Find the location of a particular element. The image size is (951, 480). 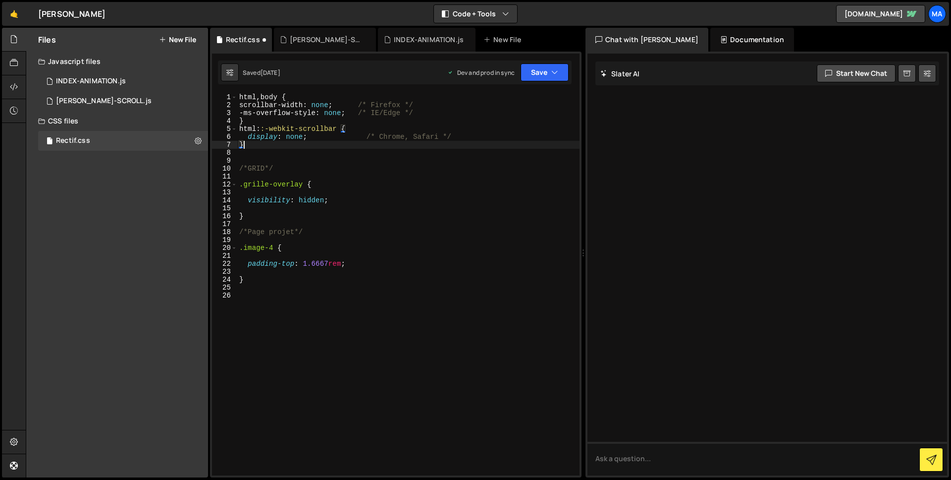

div: 16 is located at coordinates (224, 216).